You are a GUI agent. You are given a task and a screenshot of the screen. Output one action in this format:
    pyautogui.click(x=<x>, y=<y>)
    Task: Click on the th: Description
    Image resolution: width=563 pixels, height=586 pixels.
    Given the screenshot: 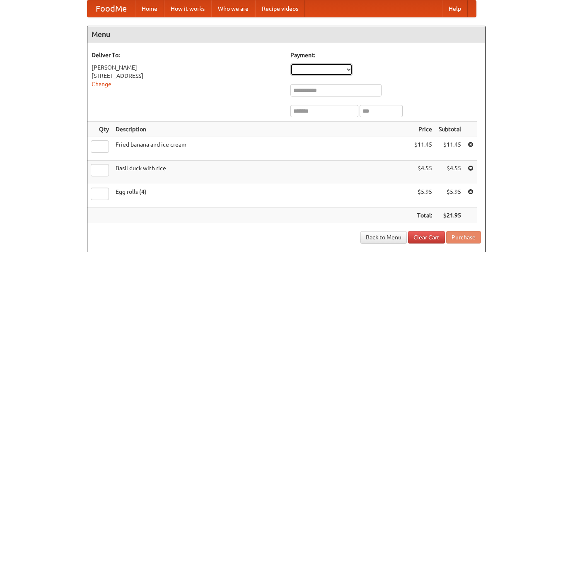 What is the action you would take?
    pyautogui.click(x=261, y=129)
    